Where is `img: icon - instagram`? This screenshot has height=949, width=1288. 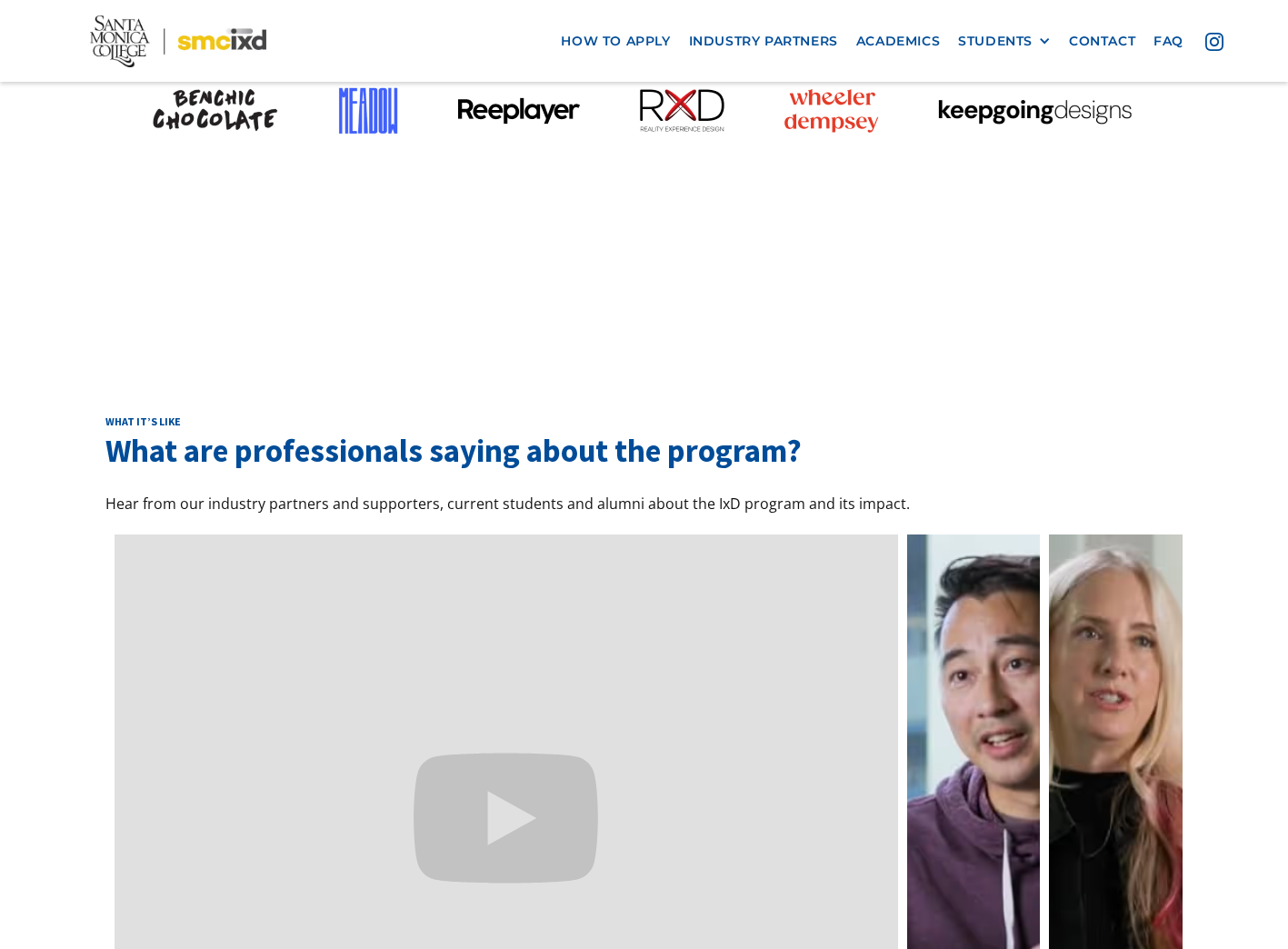
img: icon - instagram is located at coordinates (1214, 42).